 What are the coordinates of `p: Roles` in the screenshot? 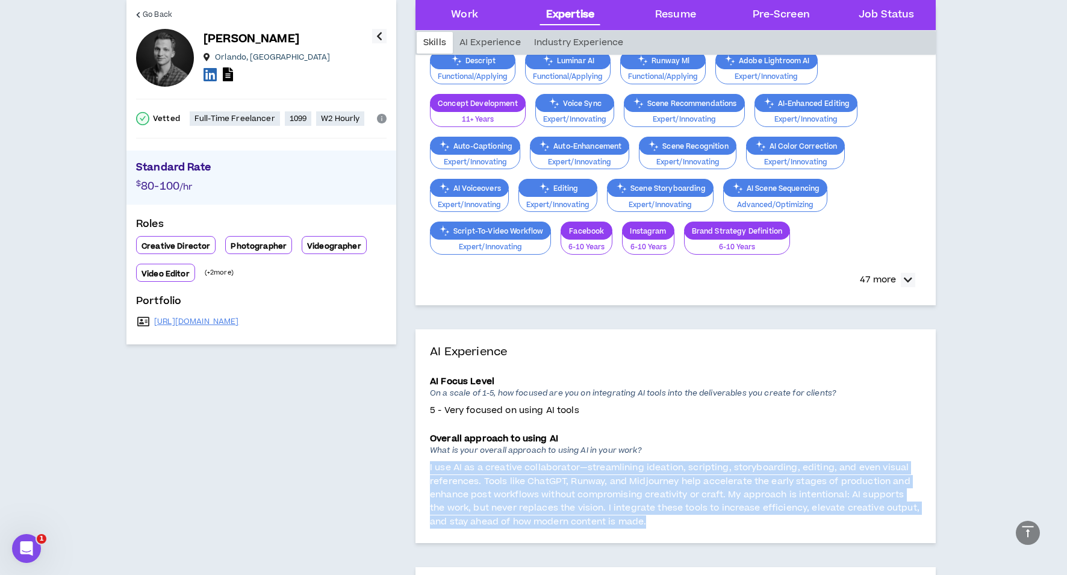 It's located at (261, 226).